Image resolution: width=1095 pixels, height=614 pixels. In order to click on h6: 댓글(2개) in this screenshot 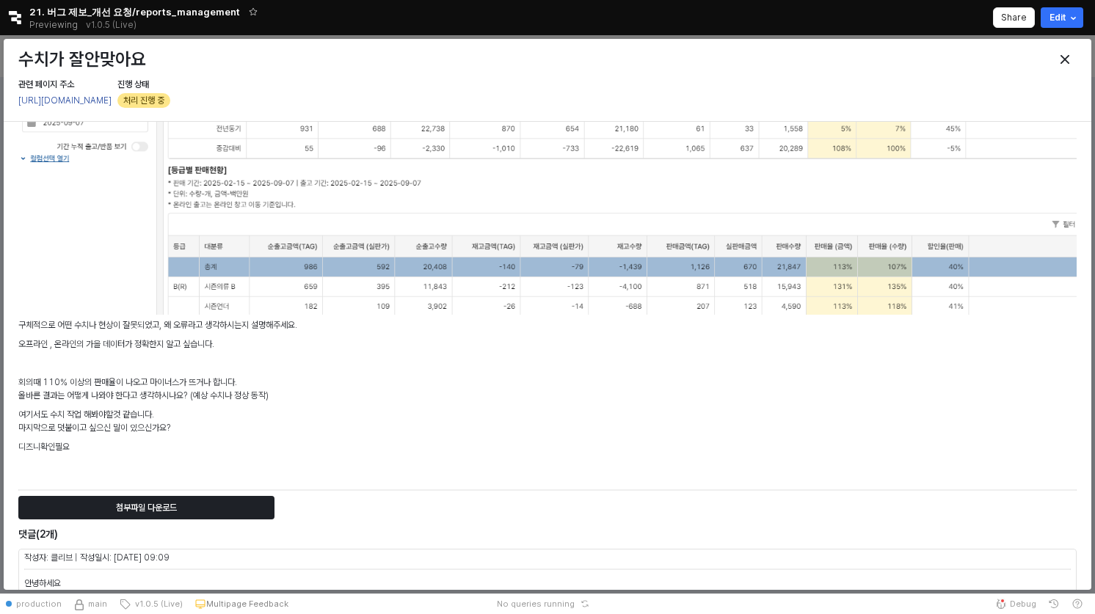, I will do `click(369, 534)`.